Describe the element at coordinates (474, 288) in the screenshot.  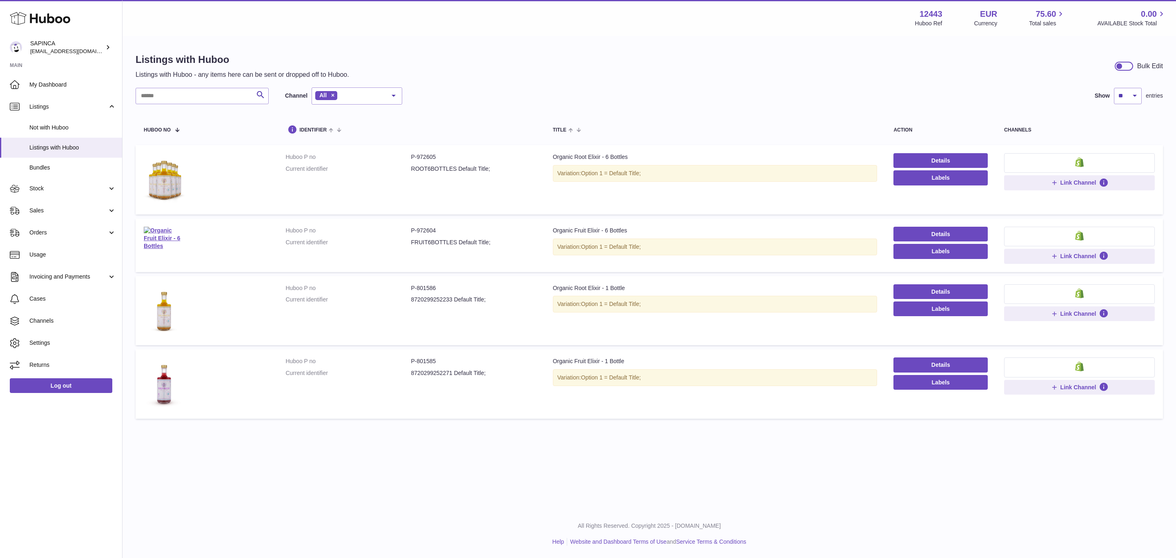
I see `dd: P-801586` at that location.